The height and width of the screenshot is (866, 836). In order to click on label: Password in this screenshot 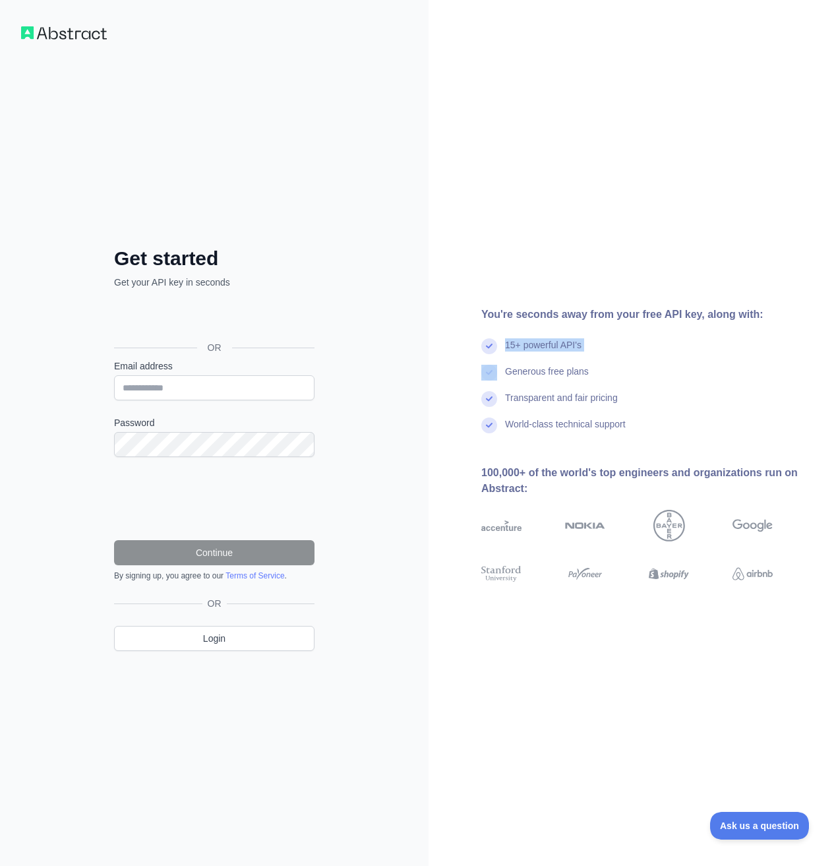, I will do `click(214, 423)`.